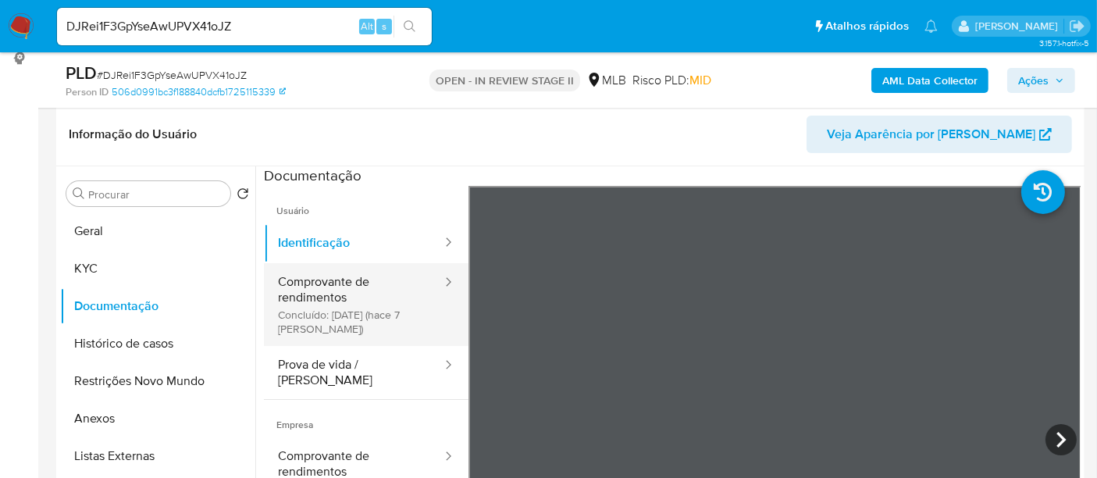 This screenshot has height=478, width=1097. I want to click on a: Notificações, so click(931, 26).